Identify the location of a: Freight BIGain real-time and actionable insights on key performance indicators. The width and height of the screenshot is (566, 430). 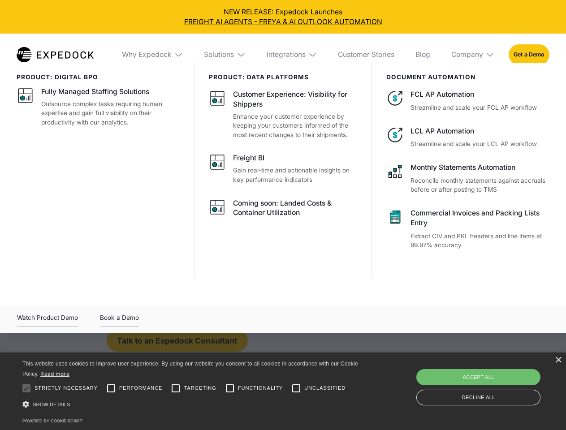
(283, 168).